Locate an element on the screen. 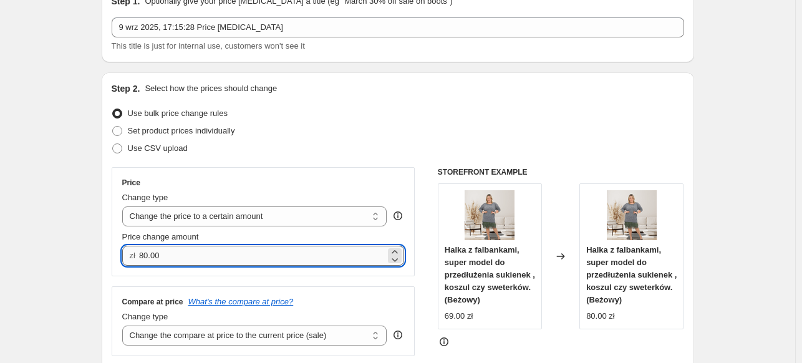  span: Price change amount is located at coordinates (160, 236).